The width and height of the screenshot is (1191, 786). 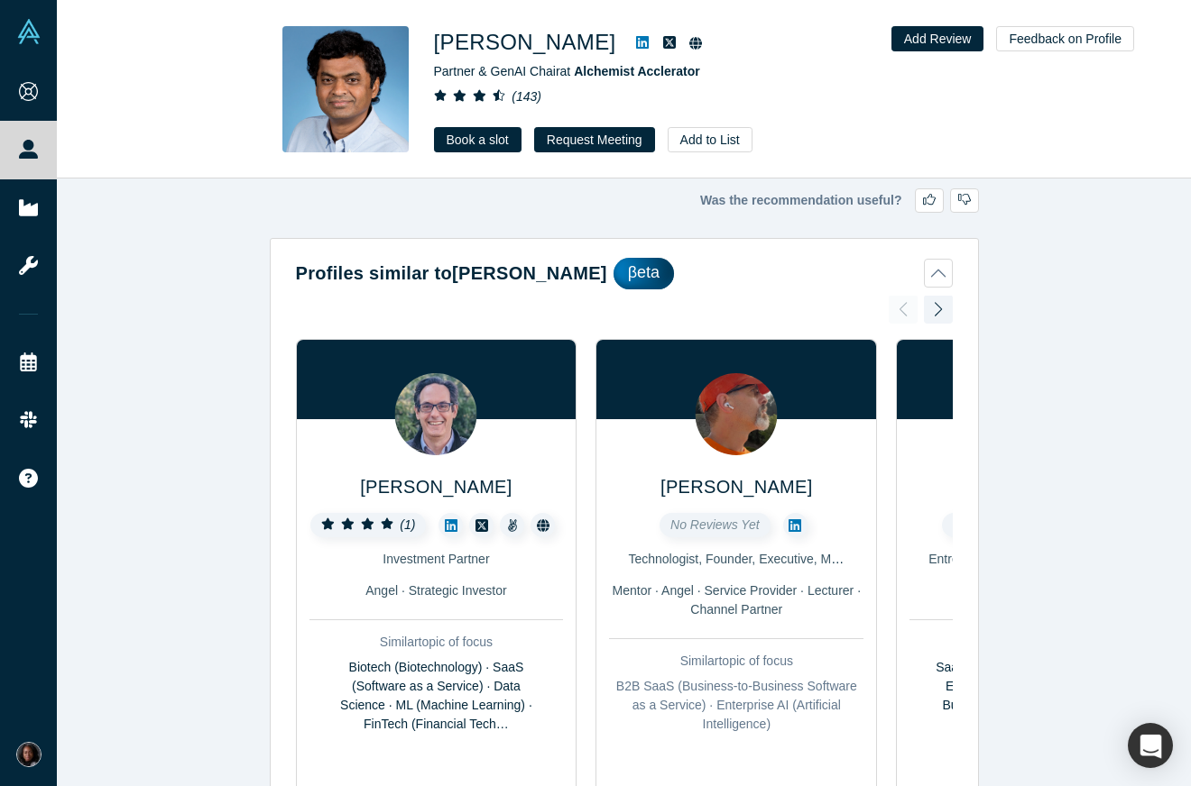 I want to click on img: Richard Frankel's Profile Image, so click(x=736, y=414).